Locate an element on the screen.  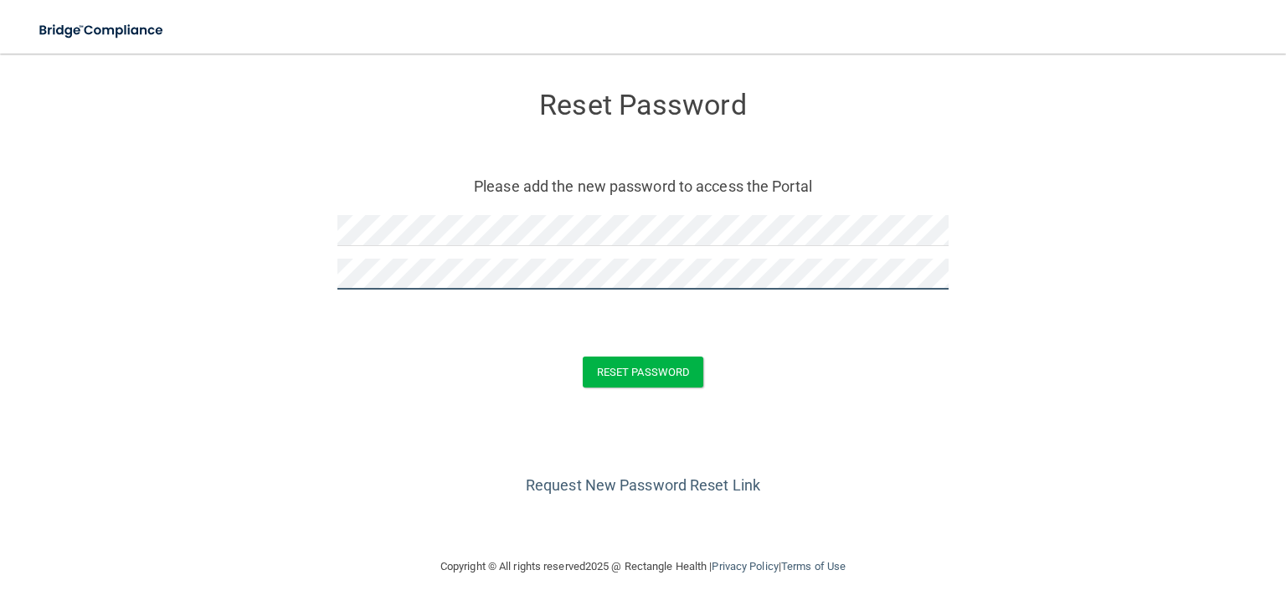
p: Please add the new password to access the Portal is located at coordinates (643, 186).